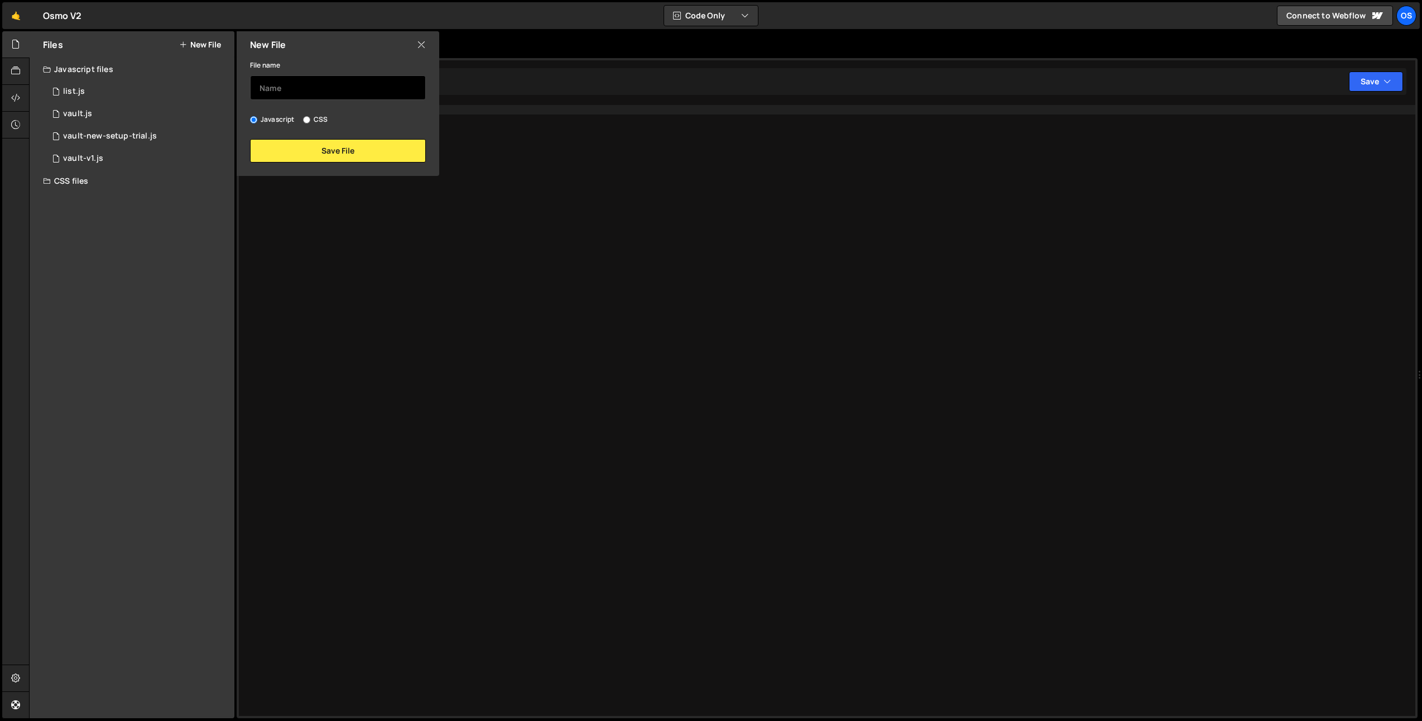 The height and width of the screenshot is (721, 1422). Describe the element at coordinates (83, 159) in the screenshot. I see `div: vault-v1.js` at that location.